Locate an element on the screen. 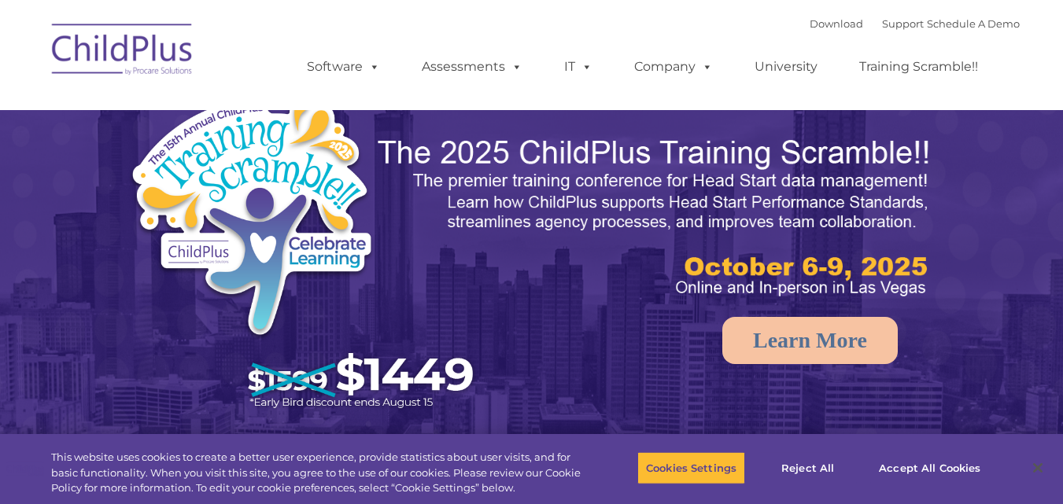  div: This website uses cookies to create a better user experience, provide statistics about user visit... is located at coordinates (318, 473).